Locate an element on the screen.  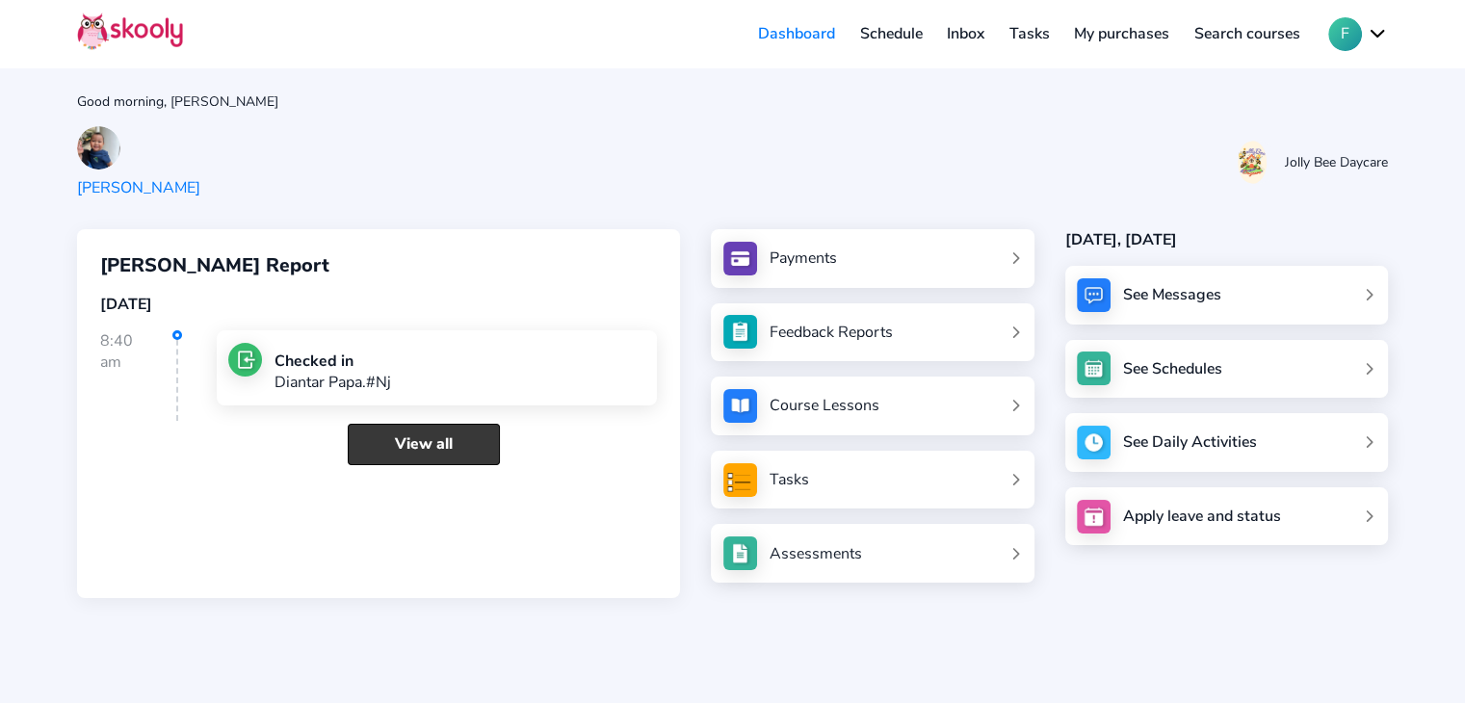
a: Schedule is located at coordinates (891, 34).